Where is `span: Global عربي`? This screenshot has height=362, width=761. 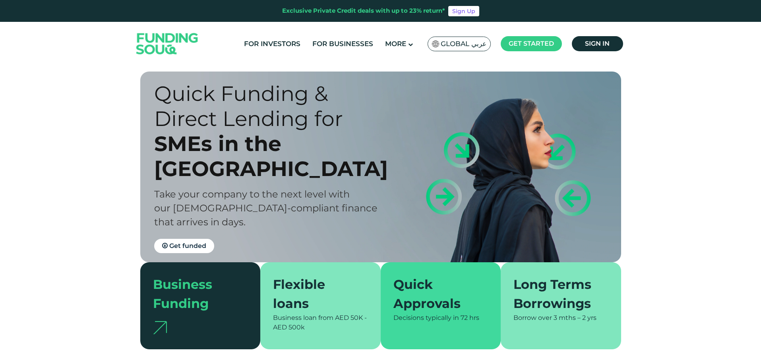 span: Global عربي is located at coordinates (464, 44).